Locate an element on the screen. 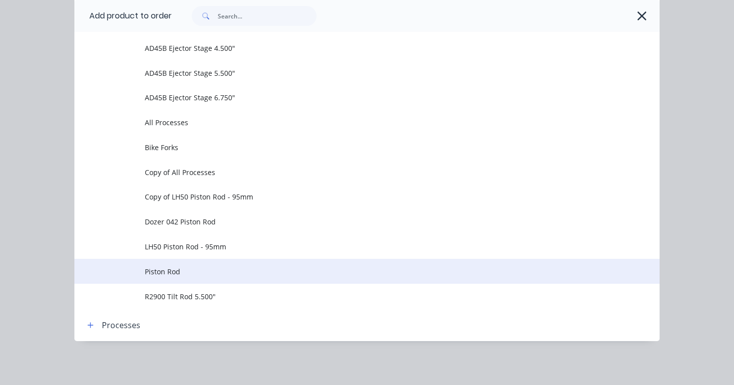 The width and height of the screenshot is (734, 385). span: All Processes is located at coordinates (350, 122).